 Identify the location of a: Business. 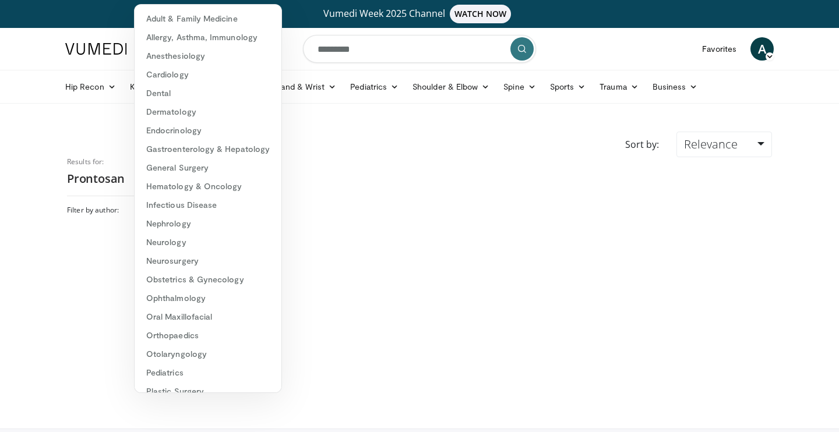
(675, 87).